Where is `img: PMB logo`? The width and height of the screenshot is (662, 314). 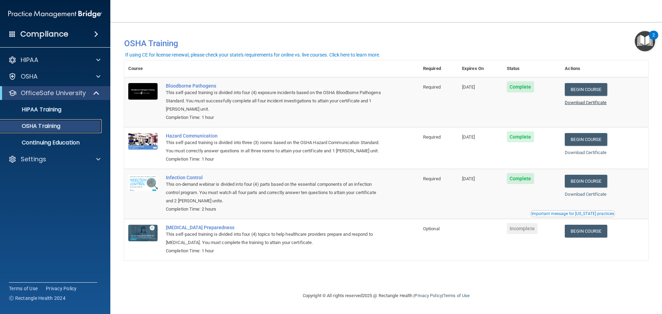 img: PMB logo is located at coordinates (55, 14).